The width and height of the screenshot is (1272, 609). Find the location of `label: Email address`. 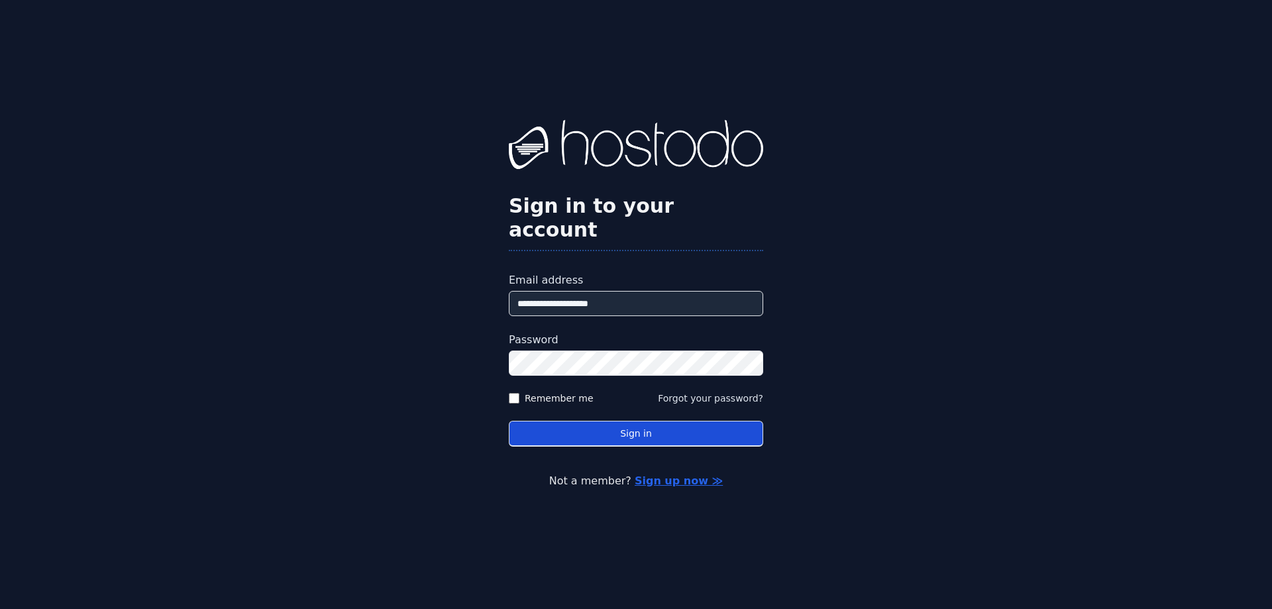

label: Email address is located at coordinates (636, 280).